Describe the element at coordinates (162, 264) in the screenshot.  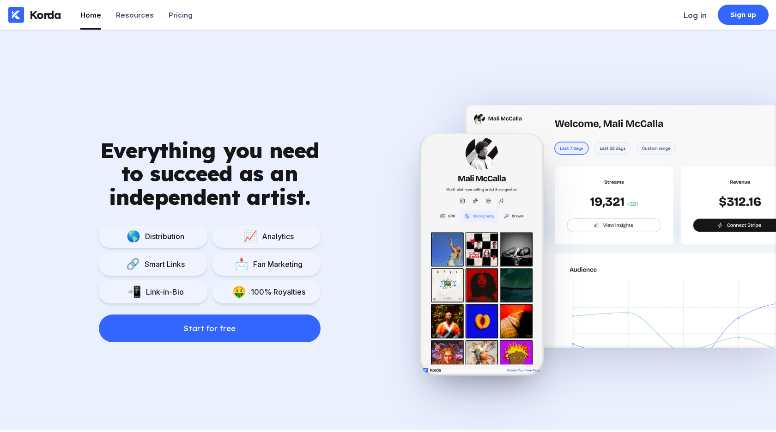
I see `div: Smart Links` at that location.